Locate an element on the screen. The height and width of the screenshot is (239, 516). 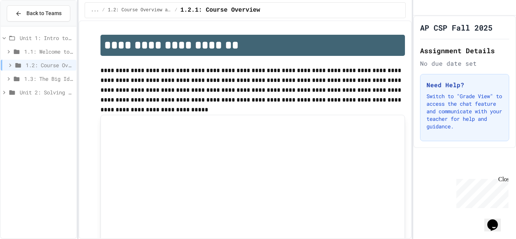
span: 1.1: Welcome to Computer Science is located at coordinates (49, 51).